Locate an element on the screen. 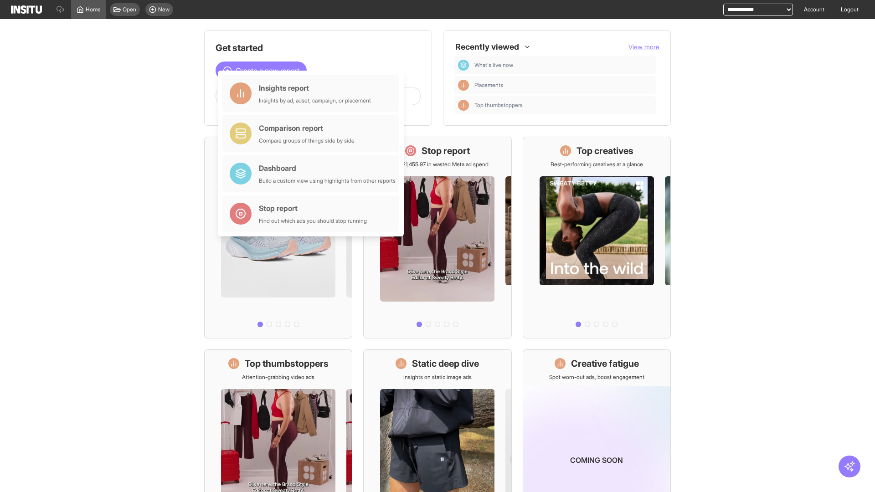  h1: Get started is located at coordinates (318, 48).